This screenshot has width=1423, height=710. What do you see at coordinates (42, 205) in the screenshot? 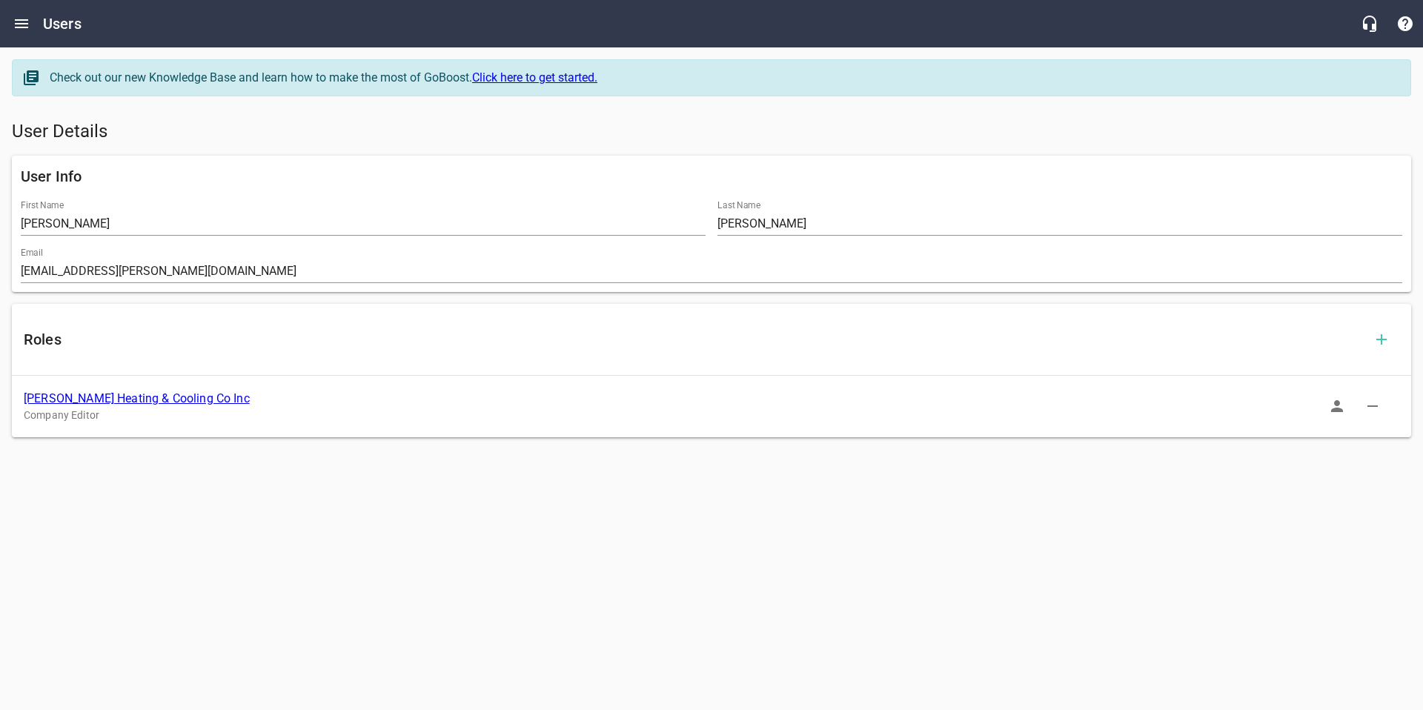
I see `label: First Name` at bounding box center [42, 205].